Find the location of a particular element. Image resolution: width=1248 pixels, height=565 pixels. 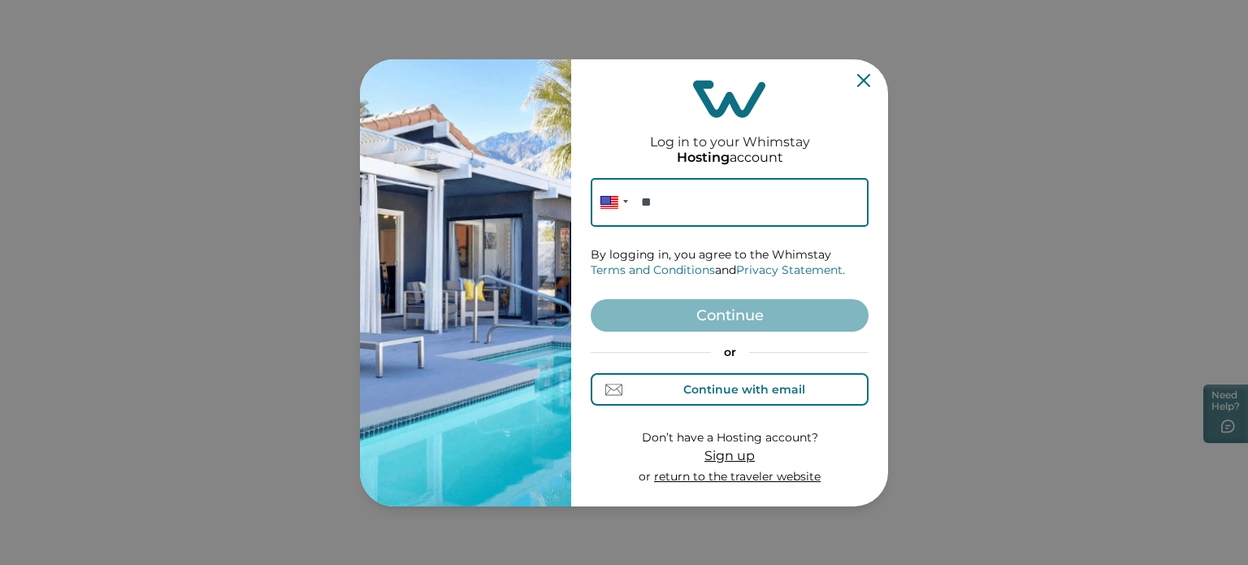

img: login-logo is located at coordinates (730, 99).